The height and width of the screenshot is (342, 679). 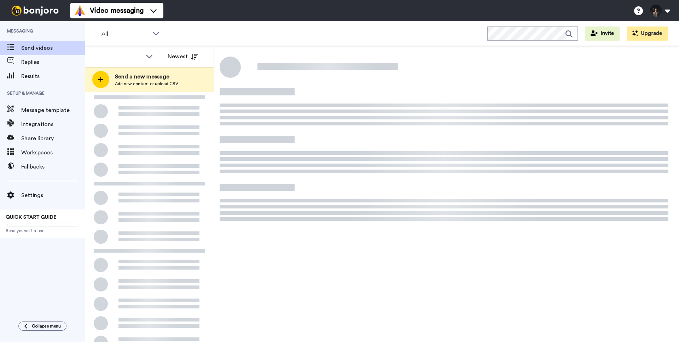 I want to click on span: Send a new message, so click(x=146, y=77).